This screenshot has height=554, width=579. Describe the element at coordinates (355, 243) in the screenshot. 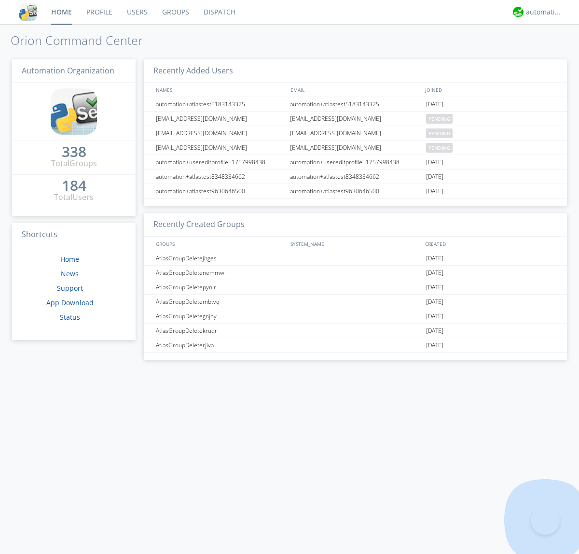

I see `div: SYSTEM_NAME` at that location.